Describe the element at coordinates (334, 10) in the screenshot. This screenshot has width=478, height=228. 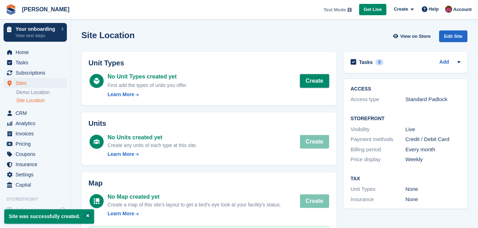
I see `span: Test Mode` at that location.